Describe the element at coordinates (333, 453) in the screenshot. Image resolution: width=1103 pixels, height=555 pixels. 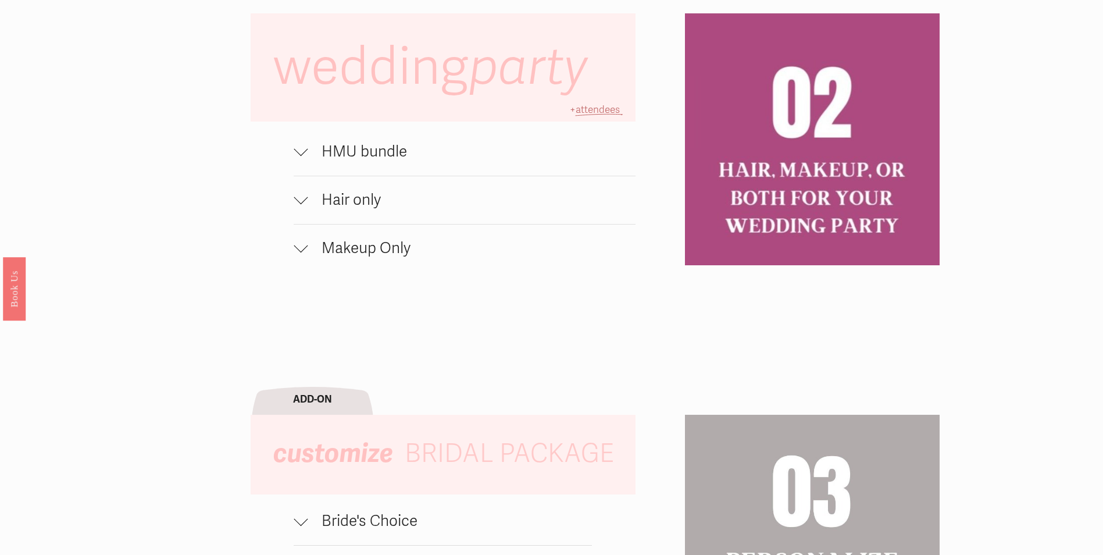
I see `em: customize` at that location.